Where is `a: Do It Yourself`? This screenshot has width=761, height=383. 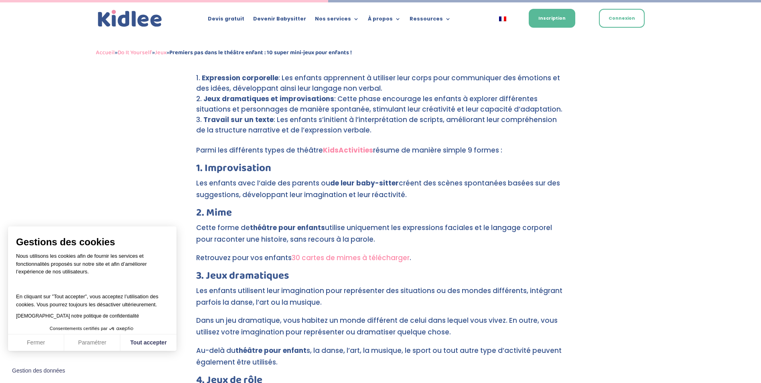
a: Do It Yourself is located at coordinates (135, 53).